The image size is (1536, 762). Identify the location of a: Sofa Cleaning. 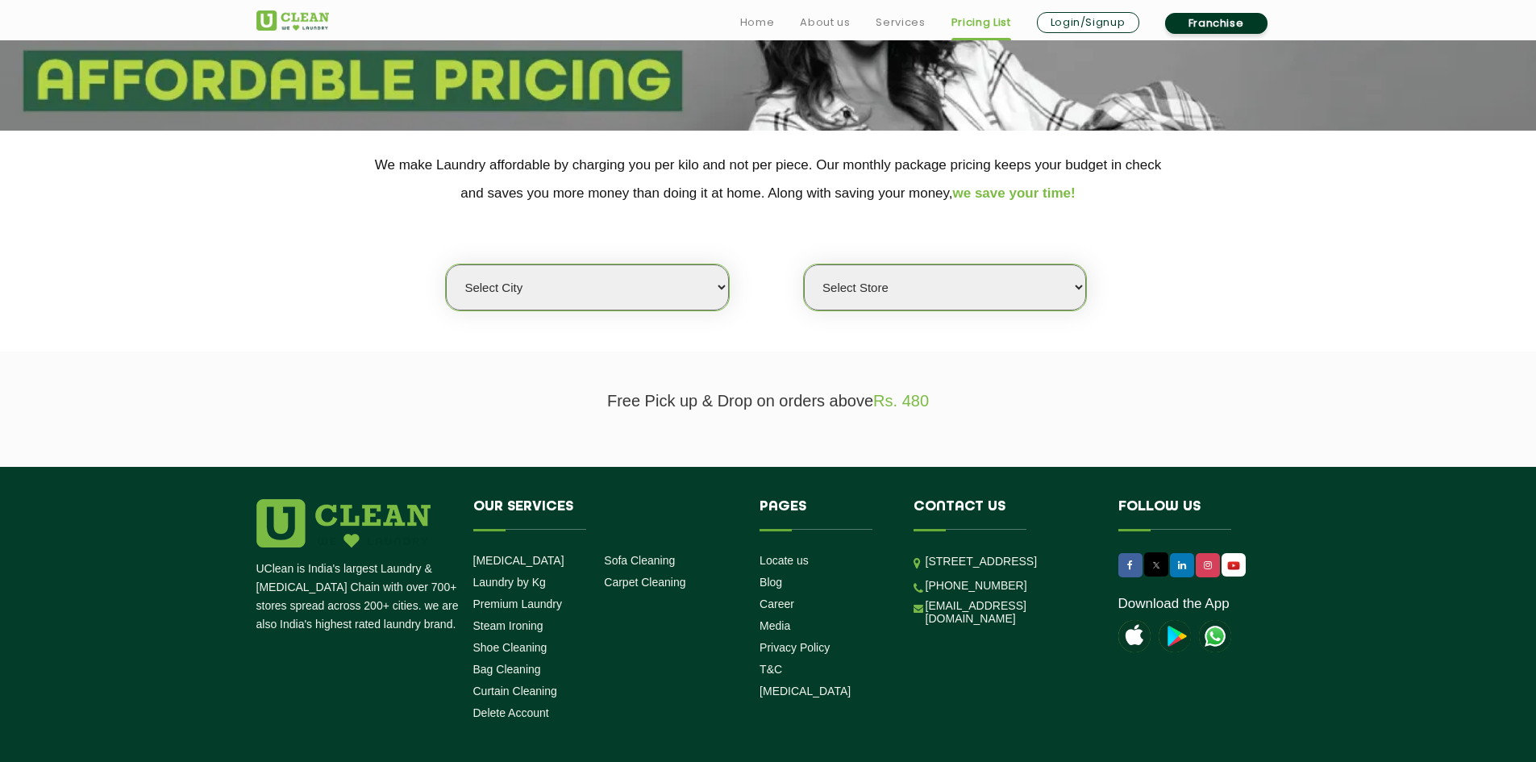
(640, 561).